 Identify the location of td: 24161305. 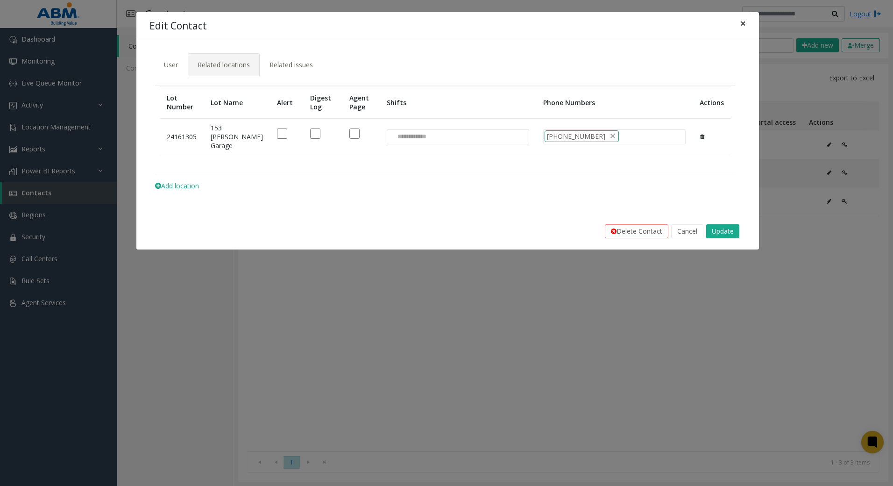
(182, 137).